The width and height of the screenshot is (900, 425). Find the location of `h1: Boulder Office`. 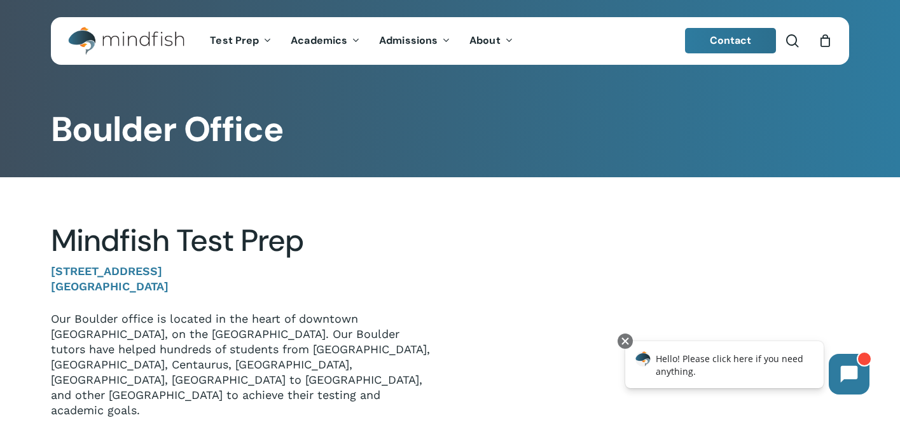

h1: Boulder Office is located at coordinates (450, 130).